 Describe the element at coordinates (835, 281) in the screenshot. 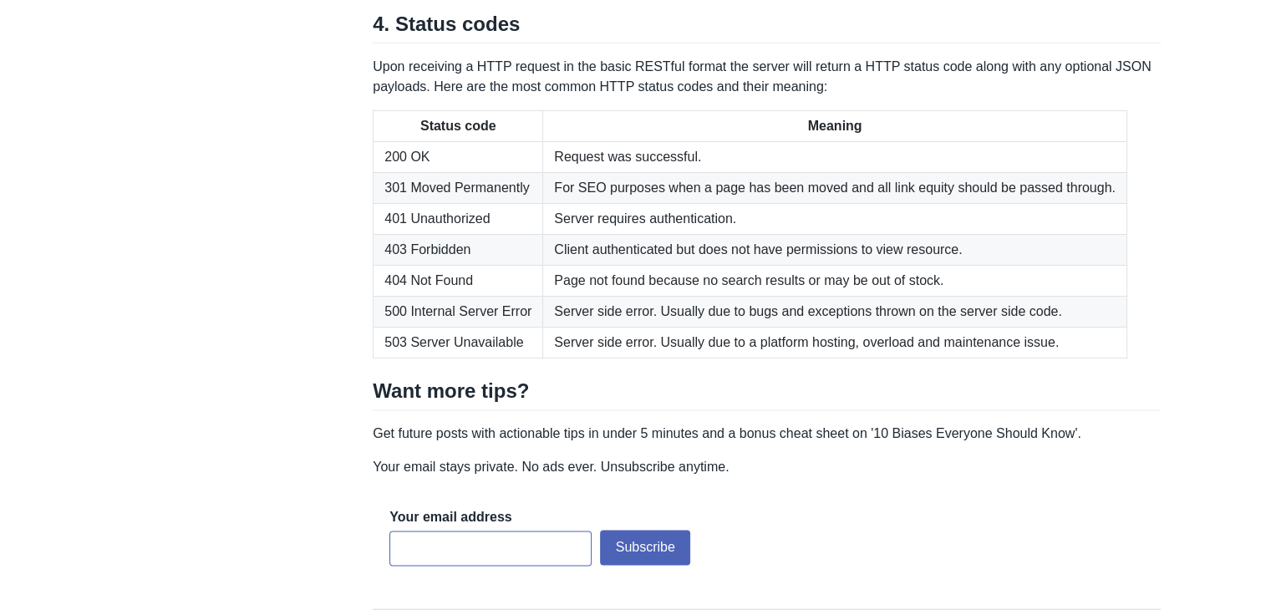

I see `td: Page not found because no search results or may be out of stock.` at that location.